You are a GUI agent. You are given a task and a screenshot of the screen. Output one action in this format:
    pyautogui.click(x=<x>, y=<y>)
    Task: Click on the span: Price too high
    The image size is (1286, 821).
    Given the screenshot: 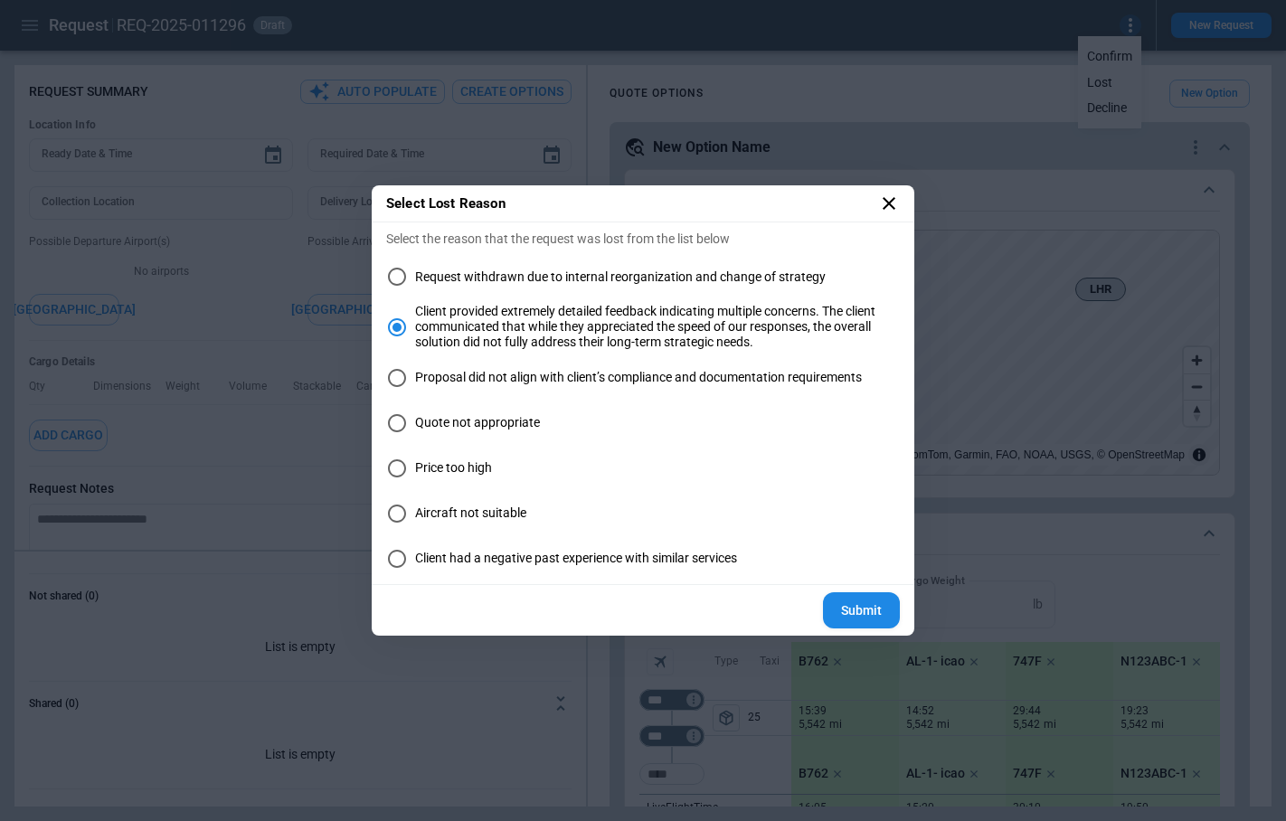 What is the action you would take?
    pyautogui.click(x=453, y=467)
    